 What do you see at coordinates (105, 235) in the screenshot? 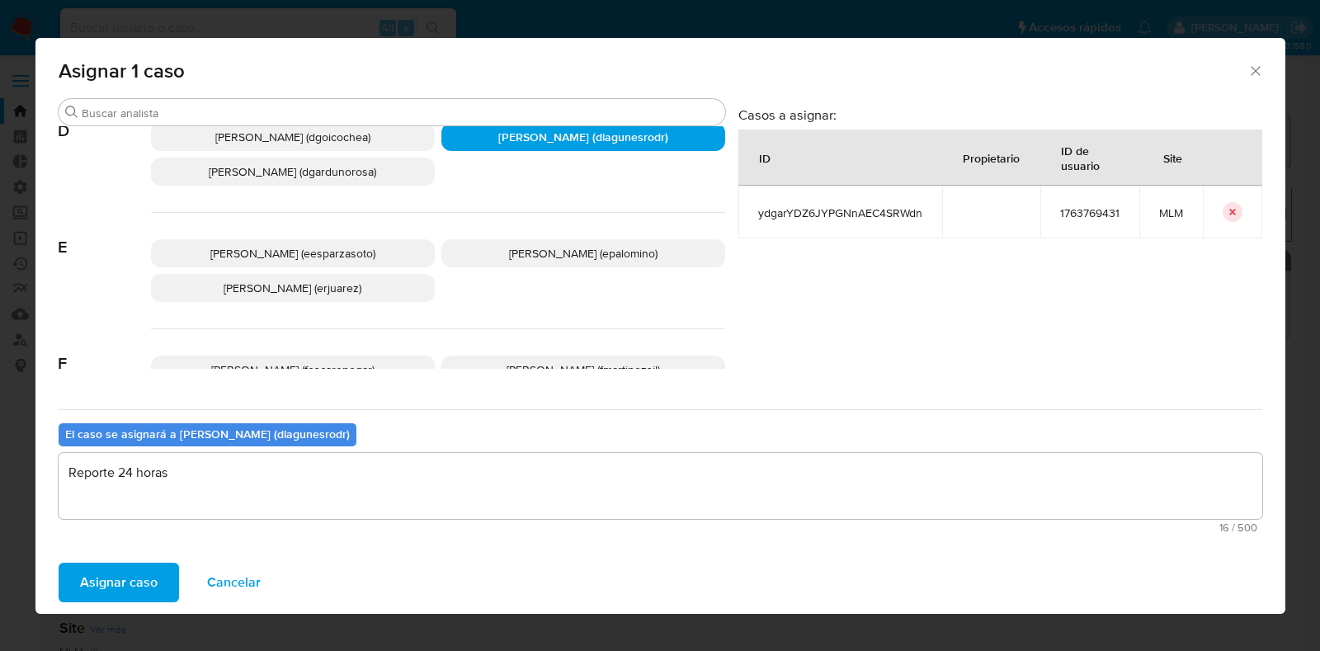
I see `span: E` at bounding box center [105, 235].